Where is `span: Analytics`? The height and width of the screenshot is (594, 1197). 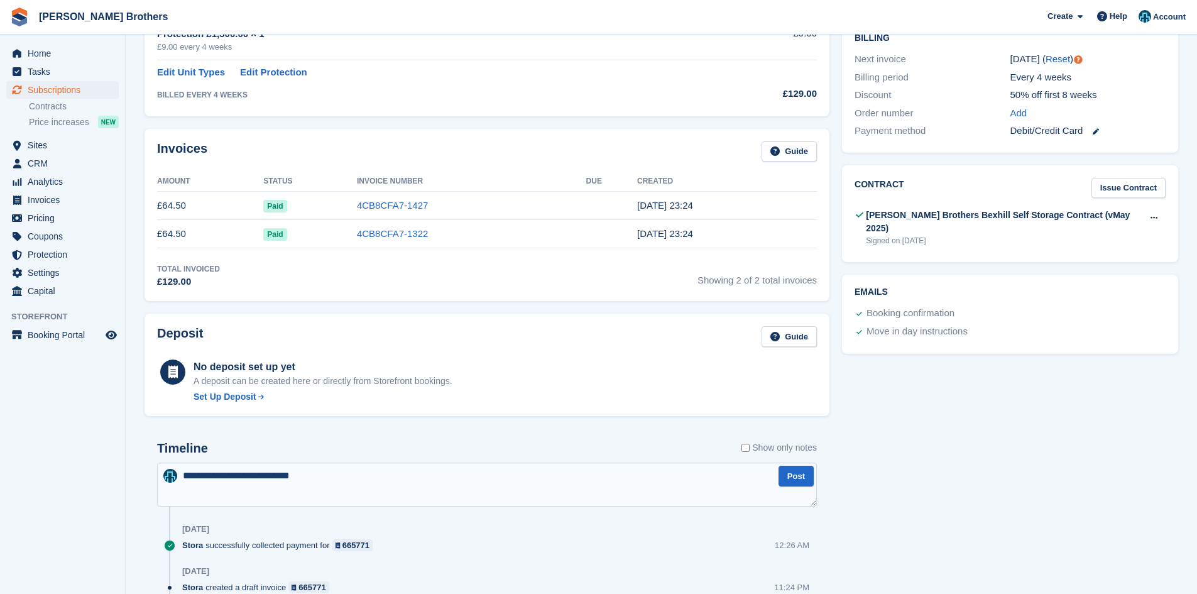
span: Analytics is located at coordinates (65, 182).